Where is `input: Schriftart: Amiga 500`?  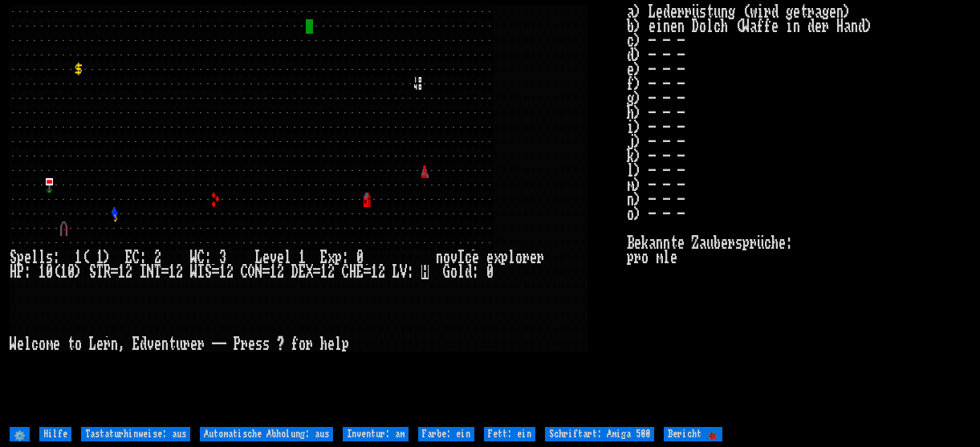
input: Schriftart: Amiga 500 is located at coordinates (599, 434).